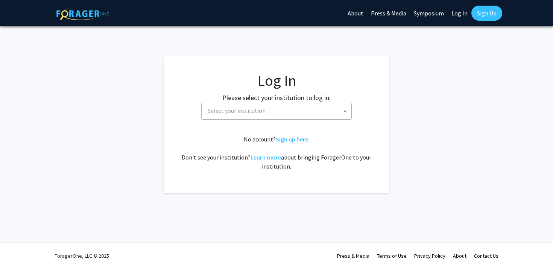 Image resolution: width=553 pixels, height=269 pixels. What do you see at coordinates (266, 157) in the screenshot?
I see `a: Learn more about bringing ForagerOne to your institution` at bounding box center [266, 157].